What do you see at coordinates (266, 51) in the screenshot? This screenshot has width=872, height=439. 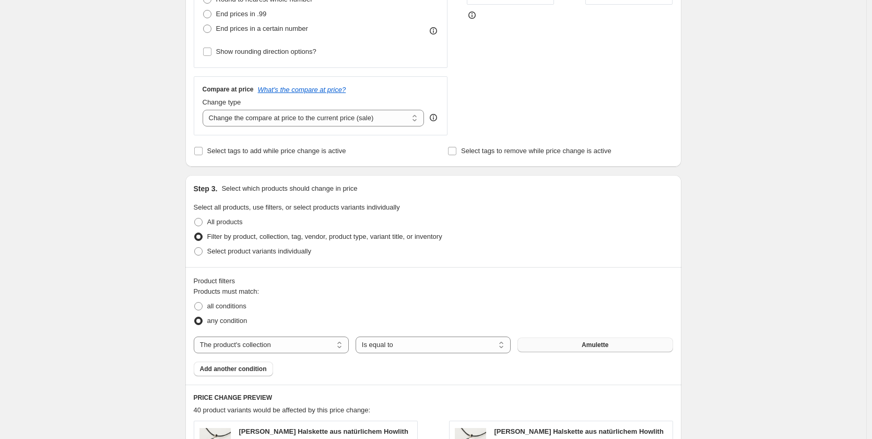 I see `span: Show rounding direction options?` at bounding box center [266, 51].